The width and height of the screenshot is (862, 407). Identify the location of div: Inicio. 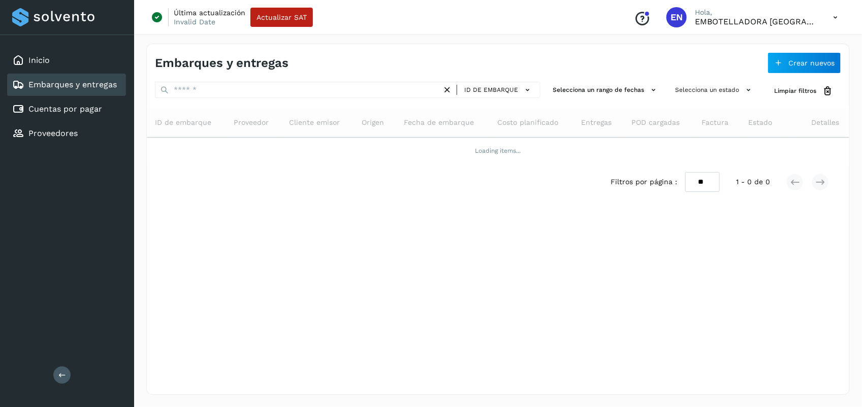
(67, 60).